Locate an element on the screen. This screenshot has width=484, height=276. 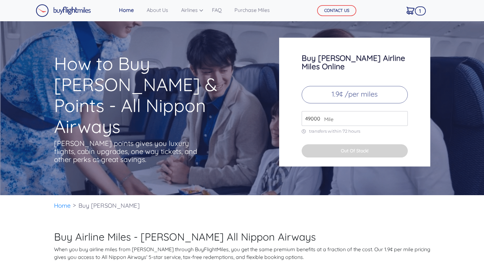
a: About Us is located at coordinates (157, 10).